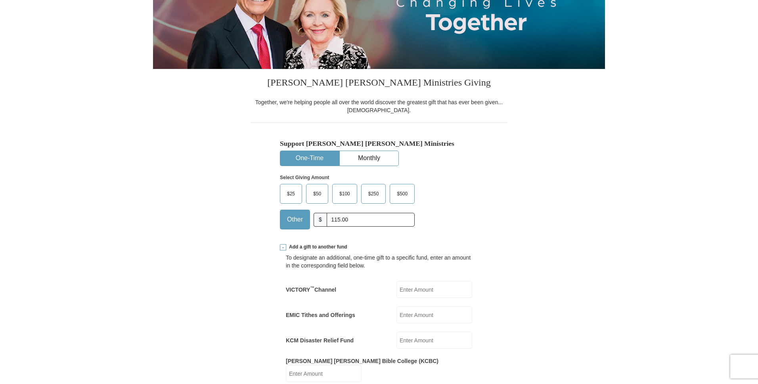 Image resolution: width=758 pixels, height=384 pixels. What do you see at coordinates (379, 262) in the screenshot?
I see `div: To designate an additional, one-time gift to a specific fund, enter an amount in the correspondin...` at bounding box center [379, 262].